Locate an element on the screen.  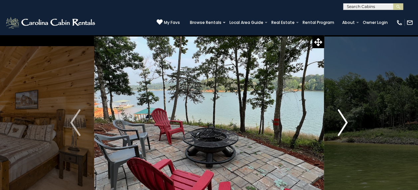
a: Browse Rentals is located at coordinates (206, 23).